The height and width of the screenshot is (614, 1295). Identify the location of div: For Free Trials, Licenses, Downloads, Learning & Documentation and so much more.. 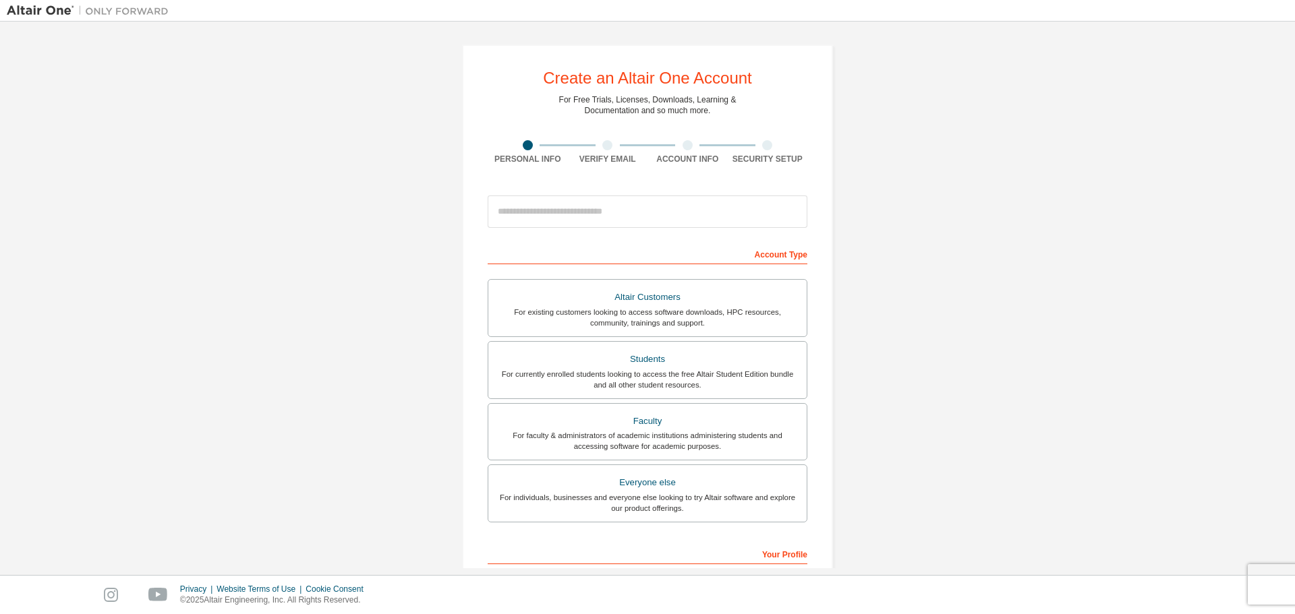
(647, 105).